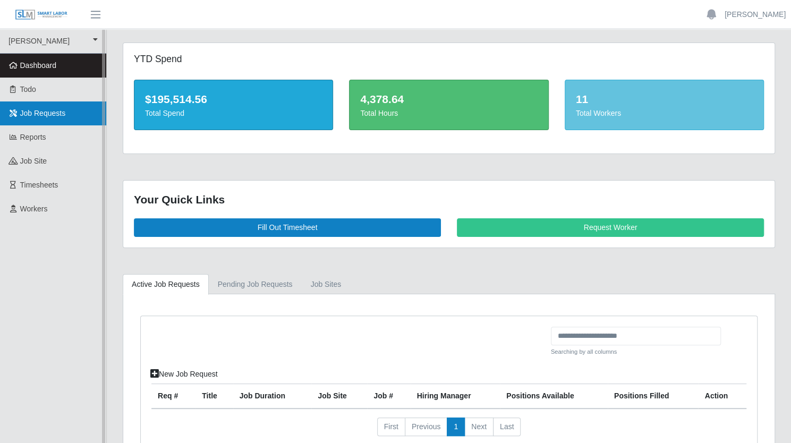 The width and height of the screenshot is (791, 443). Describe the element at coordinates (554, 396) in the screenshot. I see `th: Positions Available` at that location.